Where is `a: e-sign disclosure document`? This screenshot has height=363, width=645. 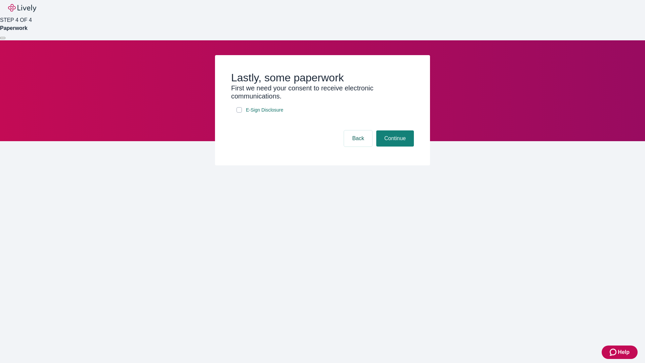
a: e-sign disclosure document is located at coordinates (264, 110).